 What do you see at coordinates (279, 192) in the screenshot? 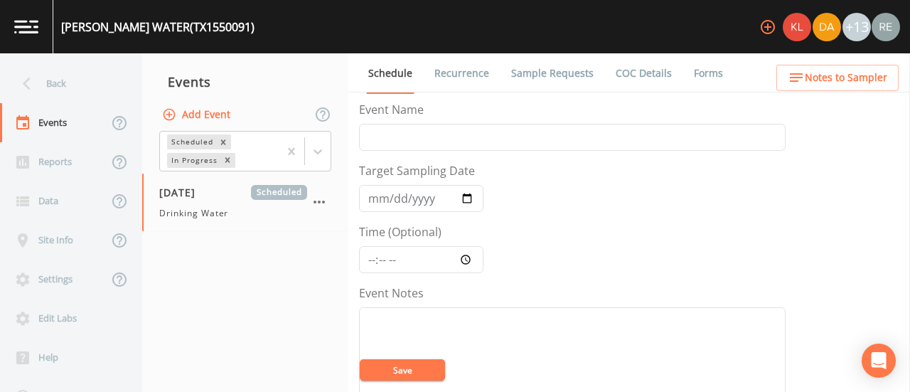
I see `span: Scheduled` at bounding box center [279, 192].